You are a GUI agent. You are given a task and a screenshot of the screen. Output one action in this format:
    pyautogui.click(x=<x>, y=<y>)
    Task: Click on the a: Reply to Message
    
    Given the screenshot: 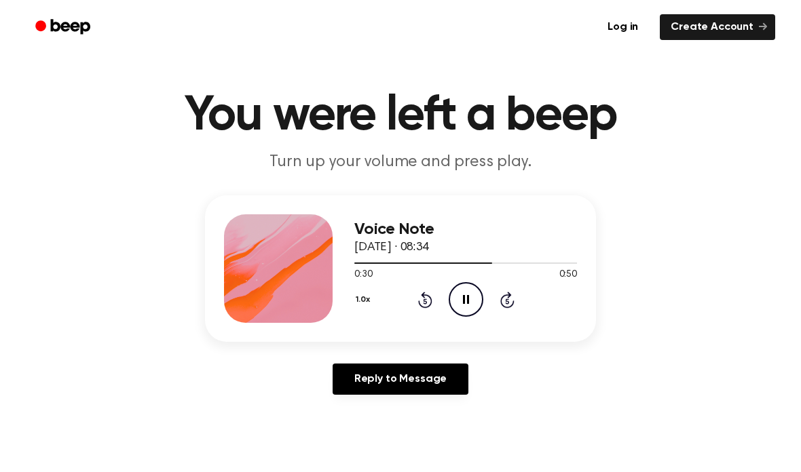 What is the action you would take?
    pyautogui.click(x=400, y=379)
    